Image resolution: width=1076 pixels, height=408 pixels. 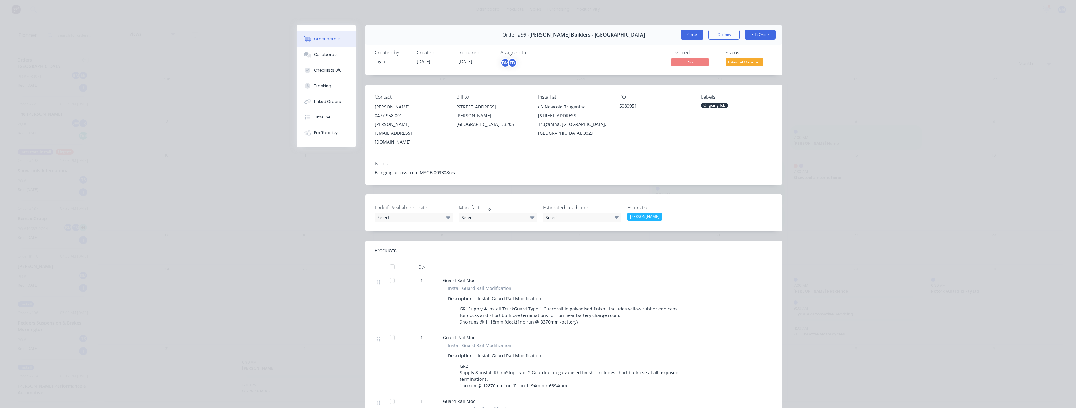 I want to click on div: Tayla, so click(x=392, y=61).